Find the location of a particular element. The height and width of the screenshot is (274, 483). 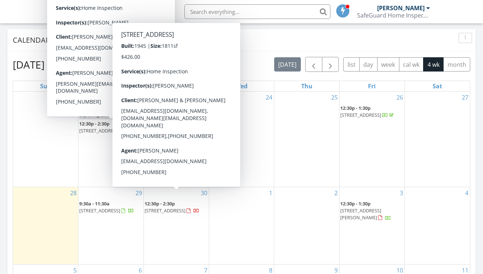

a: SPECTORA is located at coordinates (89, 18).